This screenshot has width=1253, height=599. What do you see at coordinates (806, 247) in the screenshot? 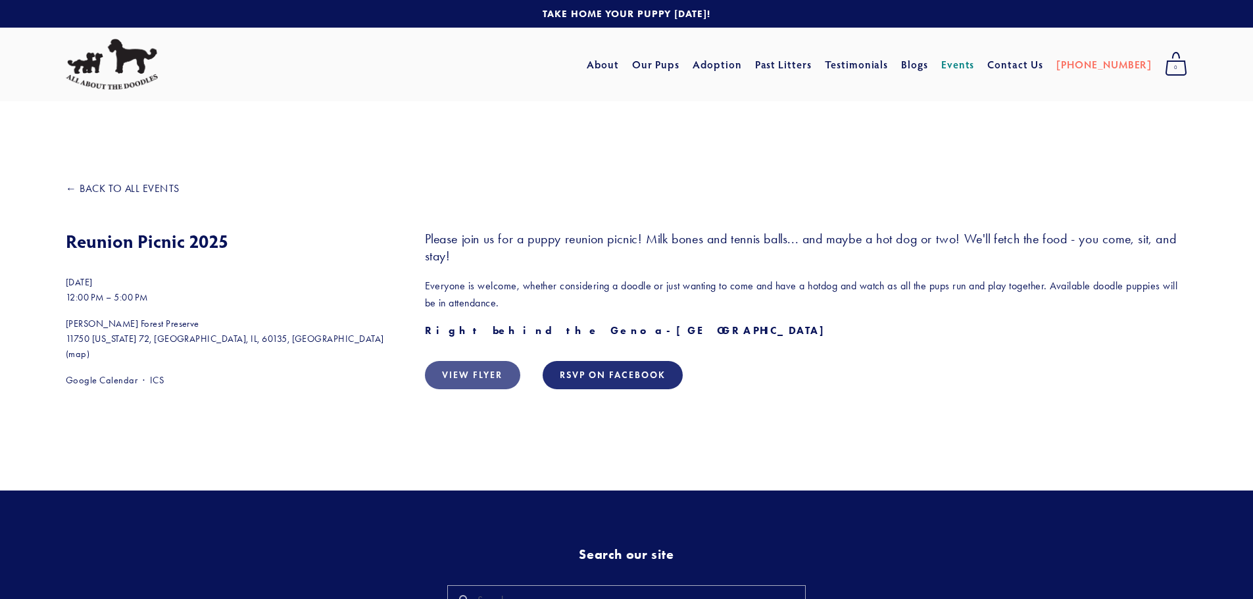
I see `h3: Please join us for a puppy reunion picnic! Milk bones and tennis balls... and maybe a hot dog or ...` at bounding box center [806, 247].